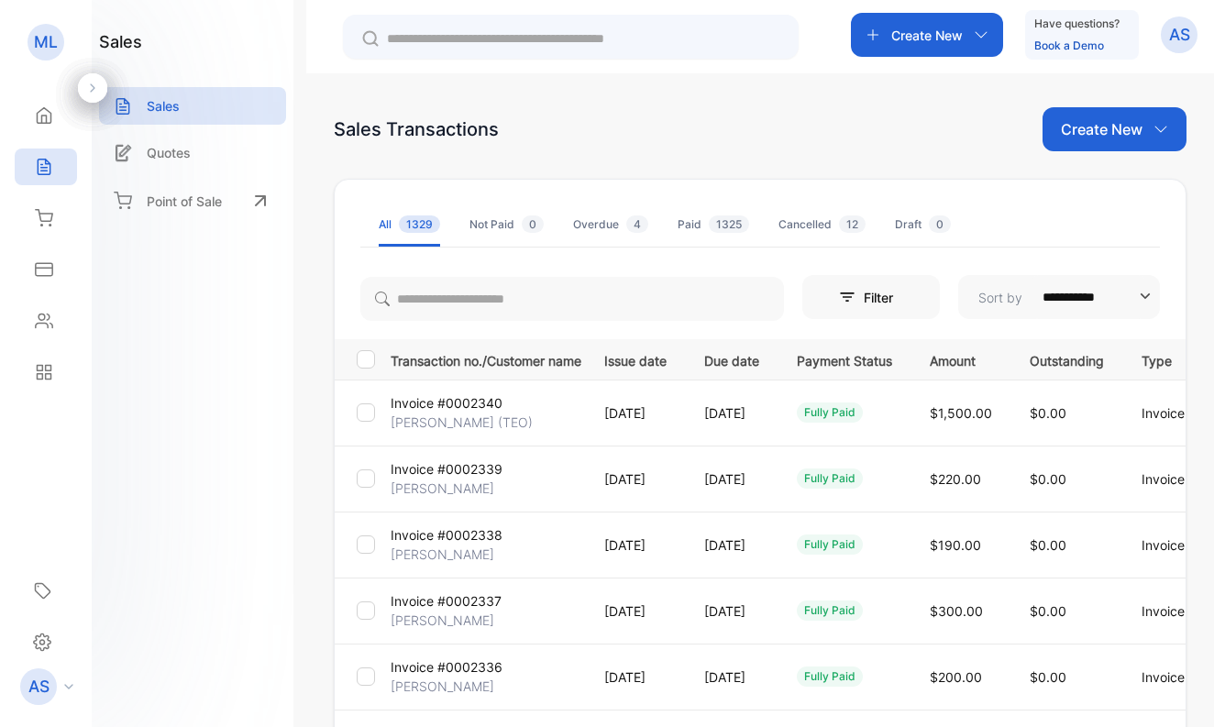 This screenshot has height=727, width=1214. What do you see at coordinates (120, 41) in the screenshot?
I see `h1: sales` at bounding box center [120, 41].